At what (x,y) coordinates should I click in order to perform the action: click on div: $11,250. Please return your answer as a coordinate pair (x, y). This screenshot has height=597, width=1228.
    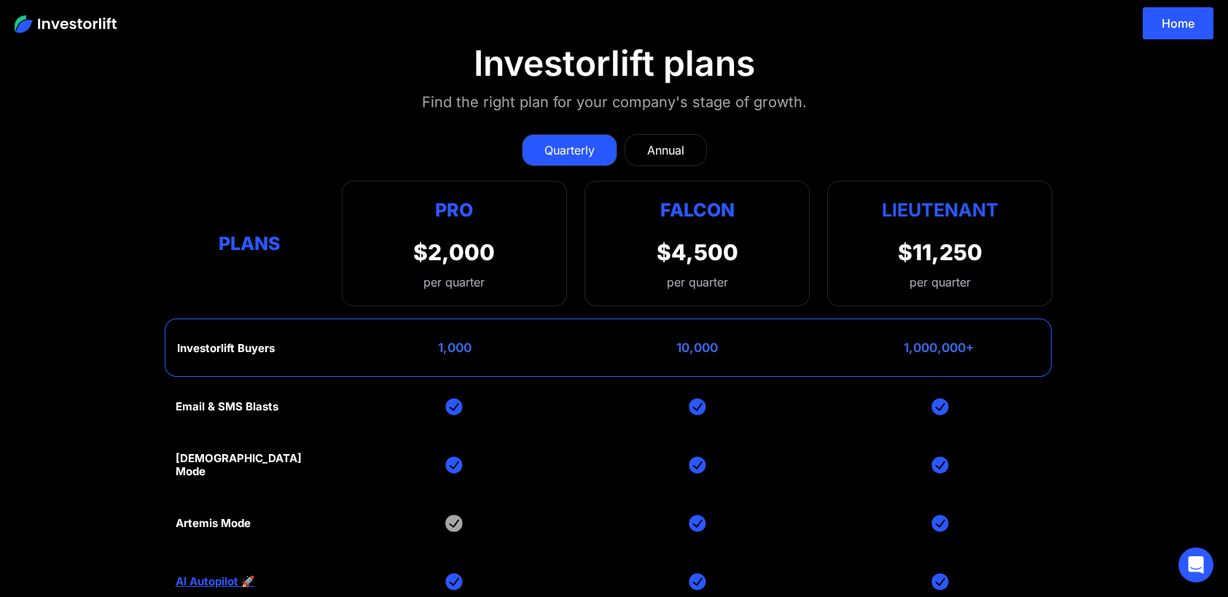
    Looking at the image, I should click on (940, 252).